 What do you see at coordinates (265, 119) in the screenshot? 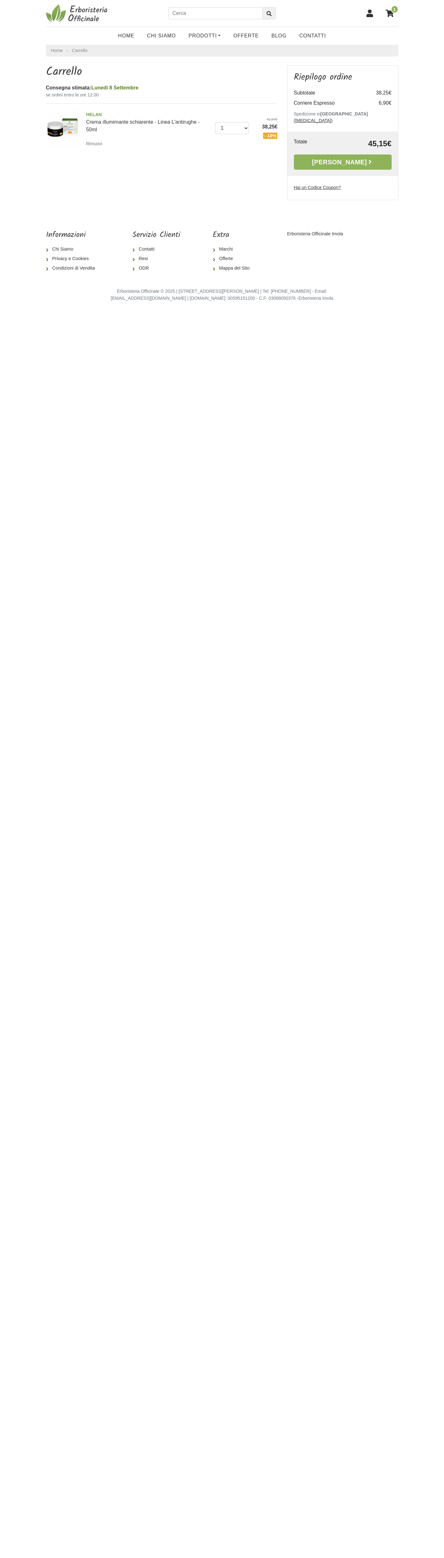
I see `del: 42,50€` at bounding box center [265, 119].